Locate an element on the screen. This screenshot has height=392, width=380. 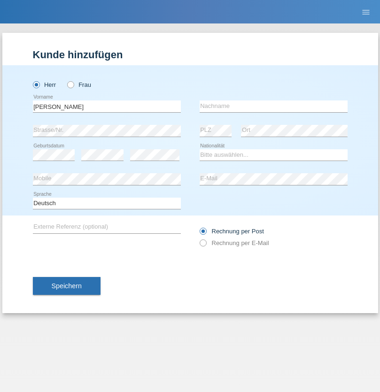
h1: Kunde hinzufügen is located at coordinates (190, 54).